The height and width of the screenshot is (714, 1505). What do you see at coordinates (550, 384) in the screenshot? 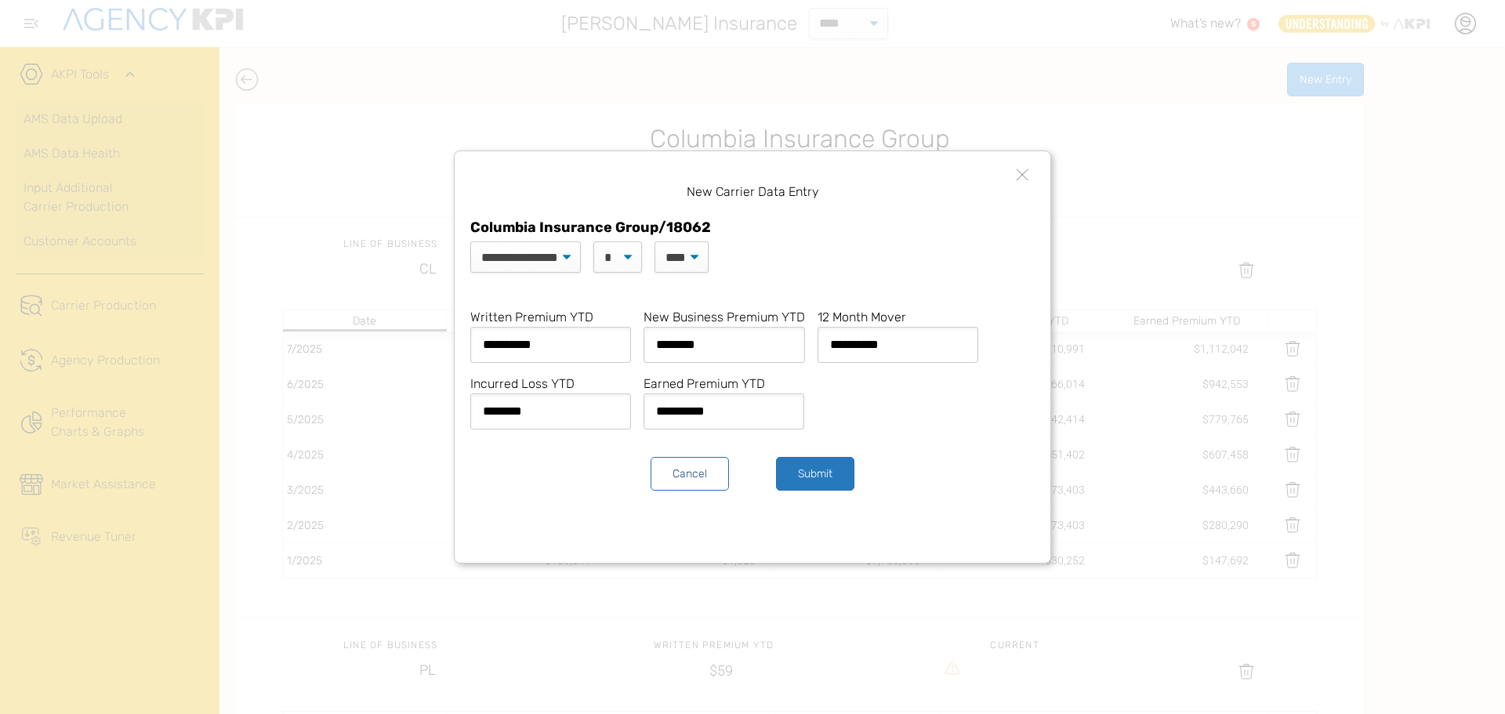
I see `label: Incurred Loss YTD` at bounding box center [550, 384].